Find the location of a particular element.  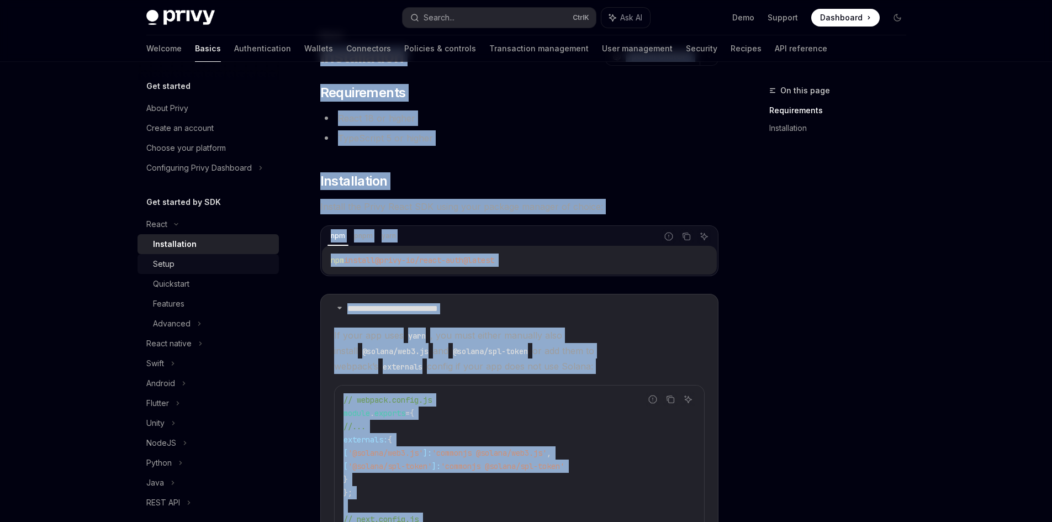

a: API reference is located at coordinates (801, 49).